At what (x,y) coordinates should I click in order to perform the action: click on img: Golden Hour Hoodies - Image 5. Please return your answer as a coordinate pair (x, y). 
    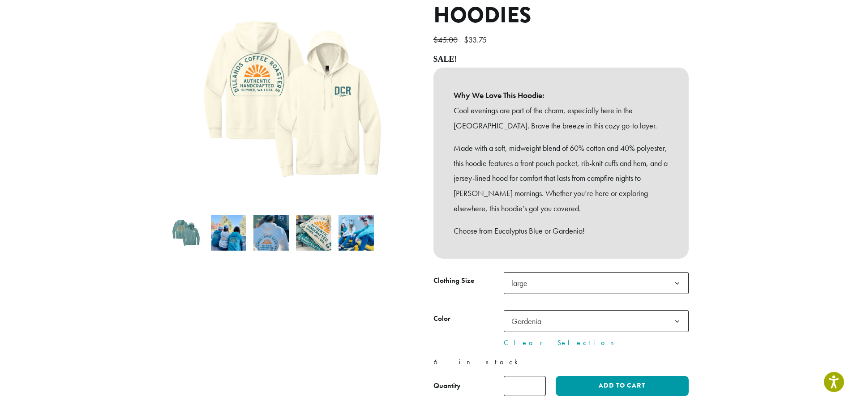
    Looking at the image, I should click on (356, 233).